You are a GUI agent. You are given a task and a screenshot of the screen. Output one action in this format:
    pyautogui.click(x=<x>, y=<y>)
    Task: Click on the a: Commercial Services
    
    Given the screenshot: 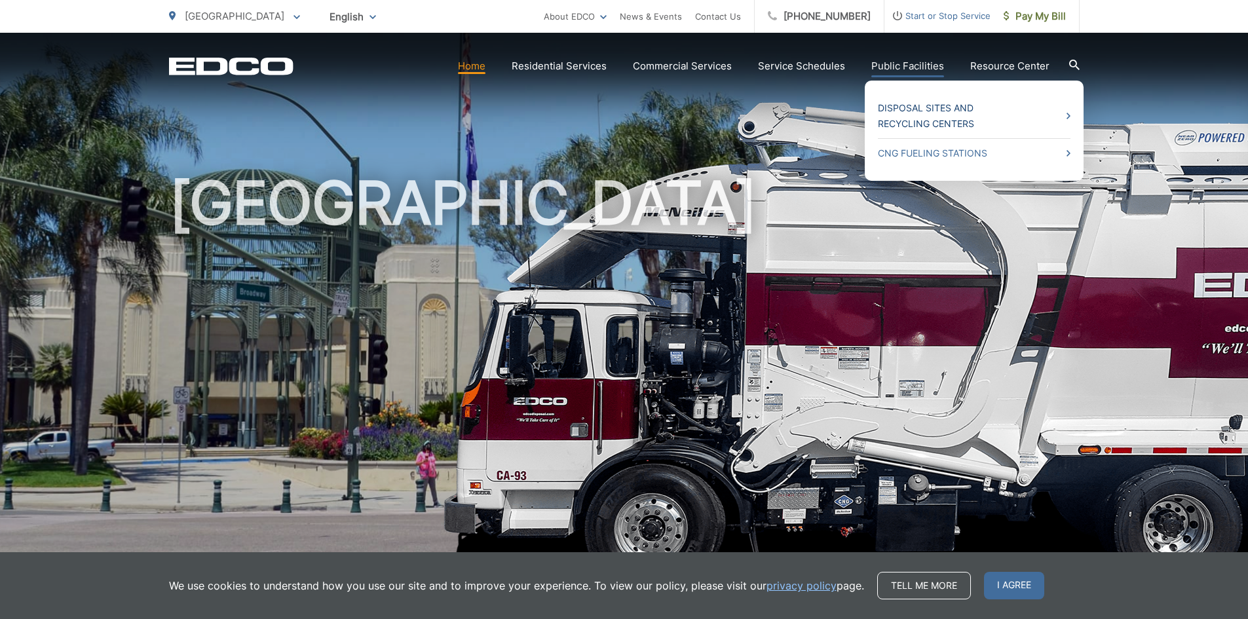 What is the action you would take?
    pyautogui.click(x=682, y=66)
    